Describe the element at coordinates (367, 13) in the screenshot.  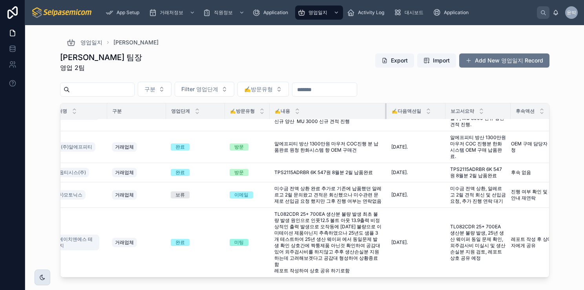
I see `a: Activity Log` at that location.